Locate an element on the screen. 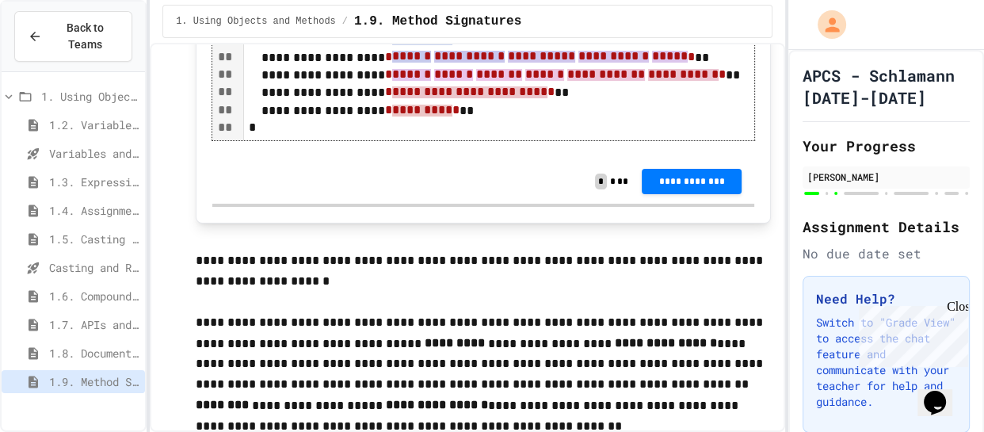 This screenshot has height=432, width=984. span: 1.8. Documentation with Comments and Preconditions is located at coordinates (93, 352).